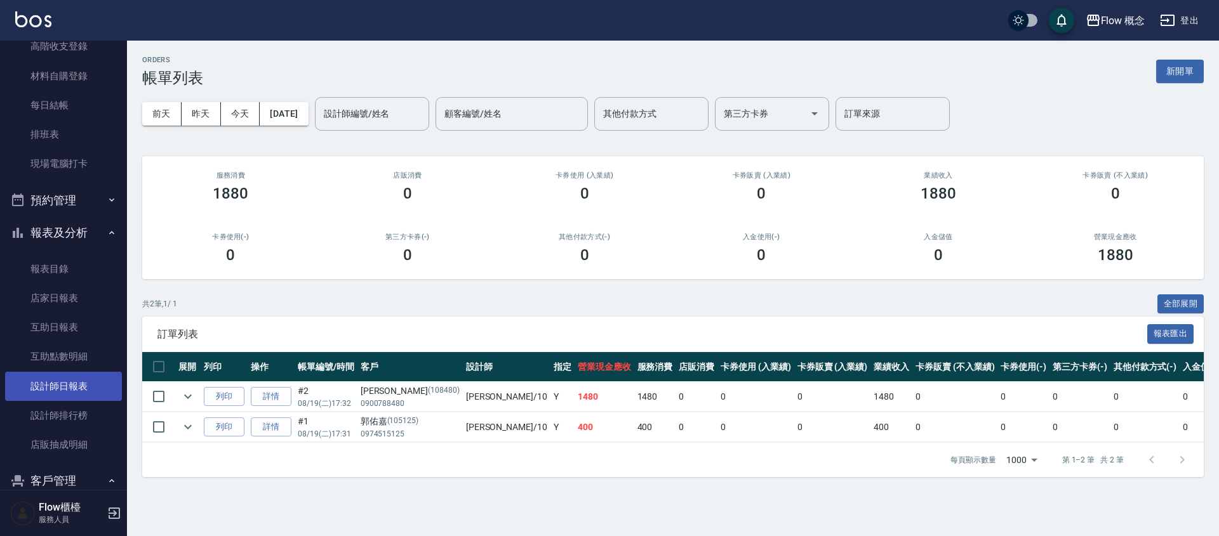  What do you see at coordinates (63, 201) in the screenshot?
I see `button: 預約管理` at bounding box center [63, 201].